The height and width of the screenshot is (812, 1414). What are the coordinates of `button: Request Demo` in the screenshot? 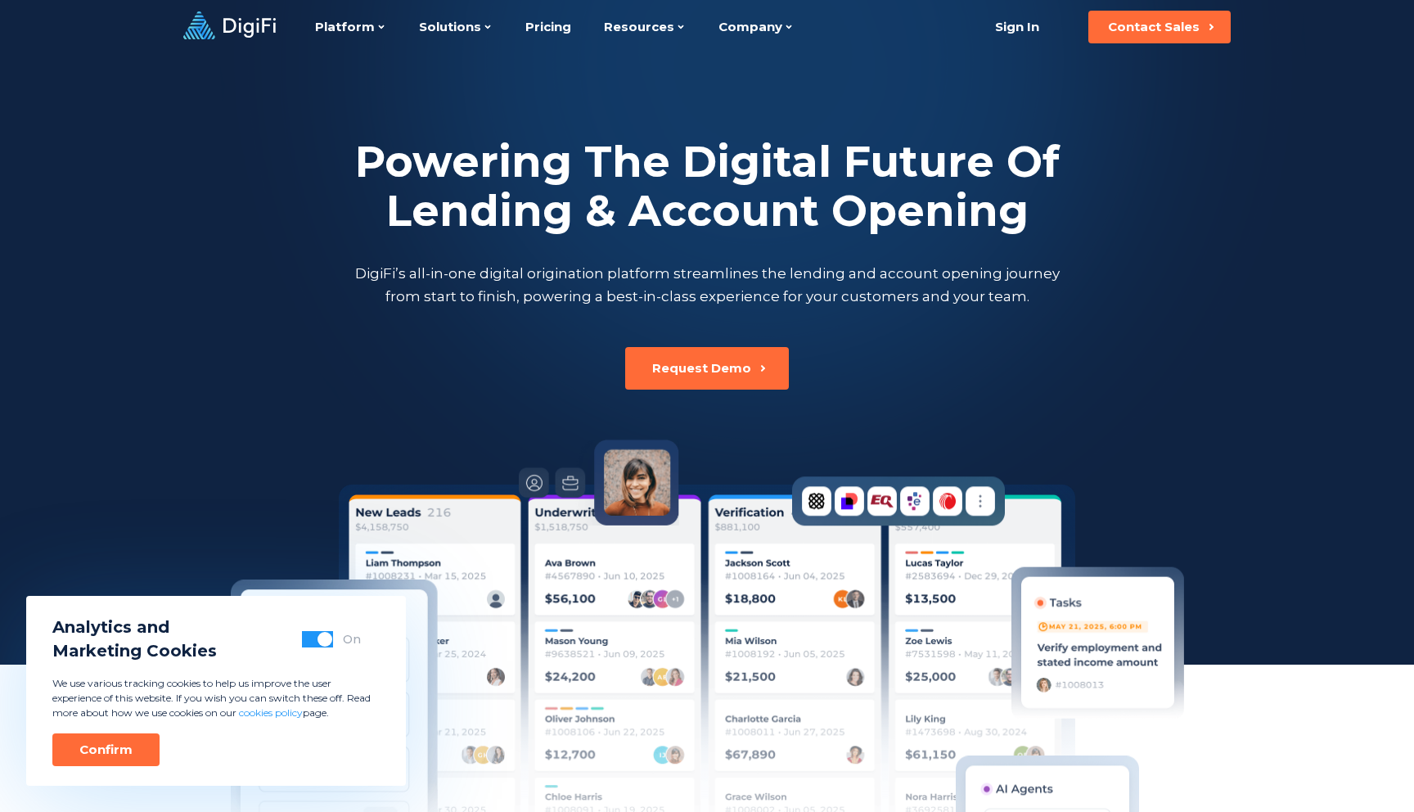 It's located at (707, 368).